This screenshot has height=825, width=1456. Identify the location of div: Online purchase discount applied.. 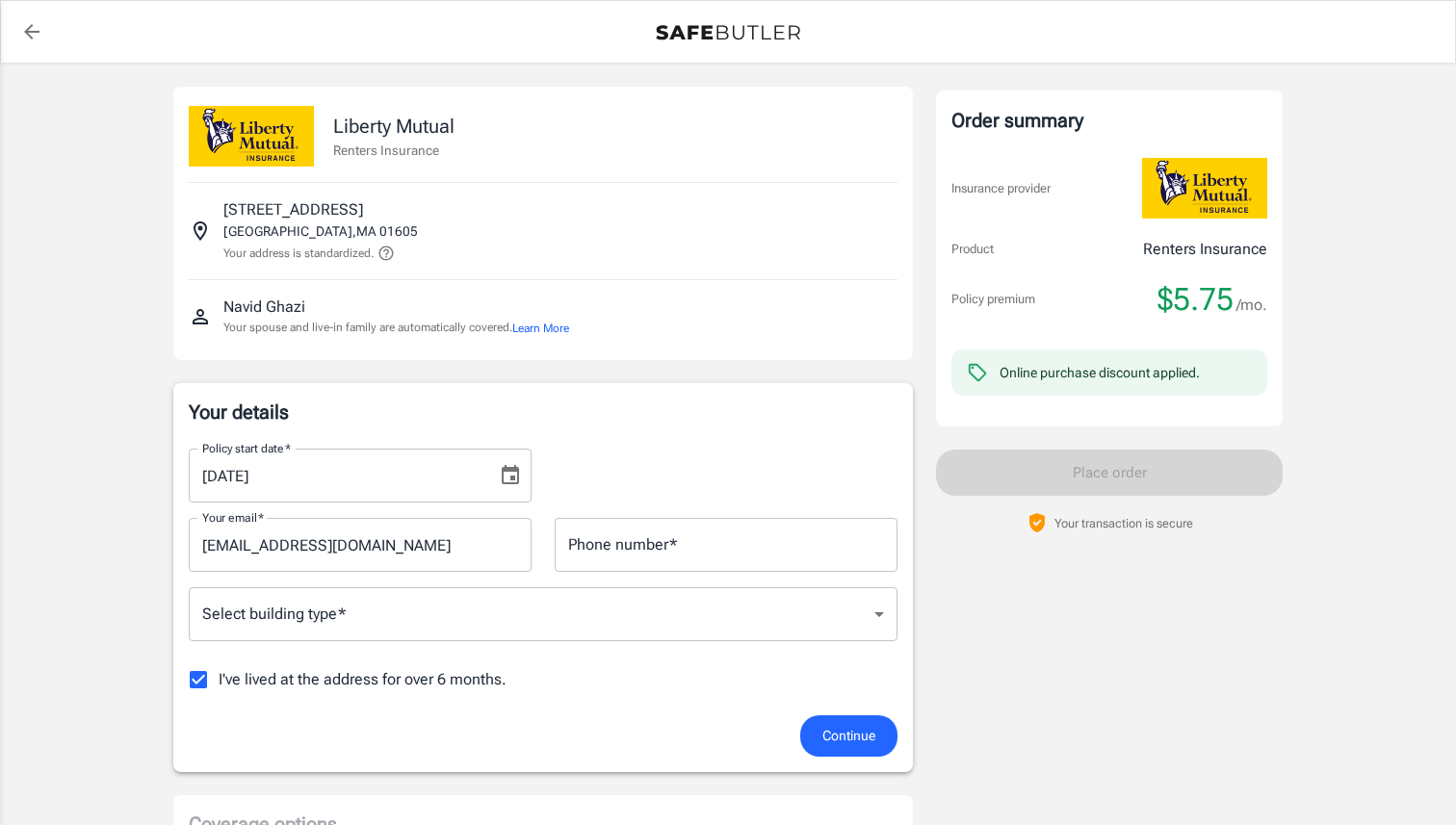
(1100, 373).